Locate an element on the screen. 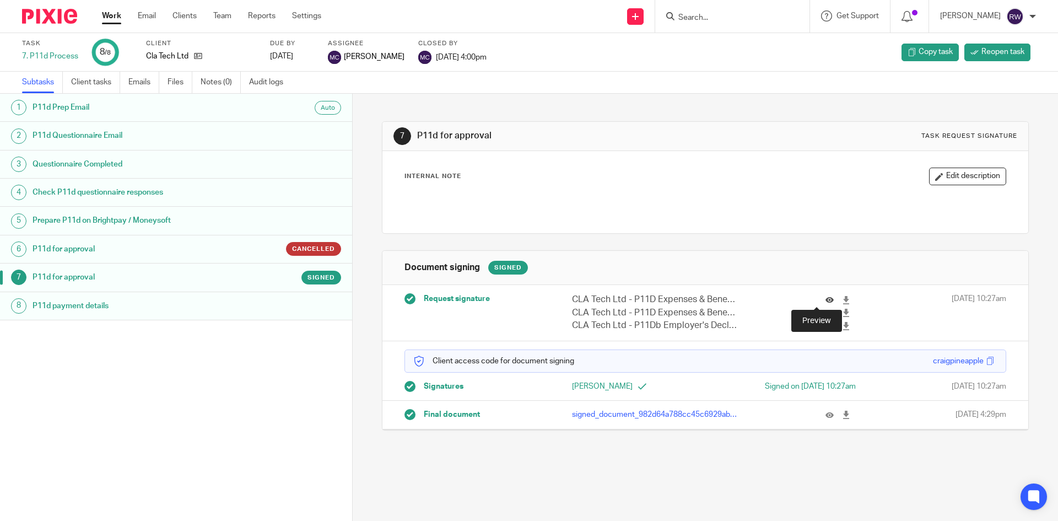 The height and width of the screenshot is (521, 1058). div: 2 is located at coordinates (19, 136).